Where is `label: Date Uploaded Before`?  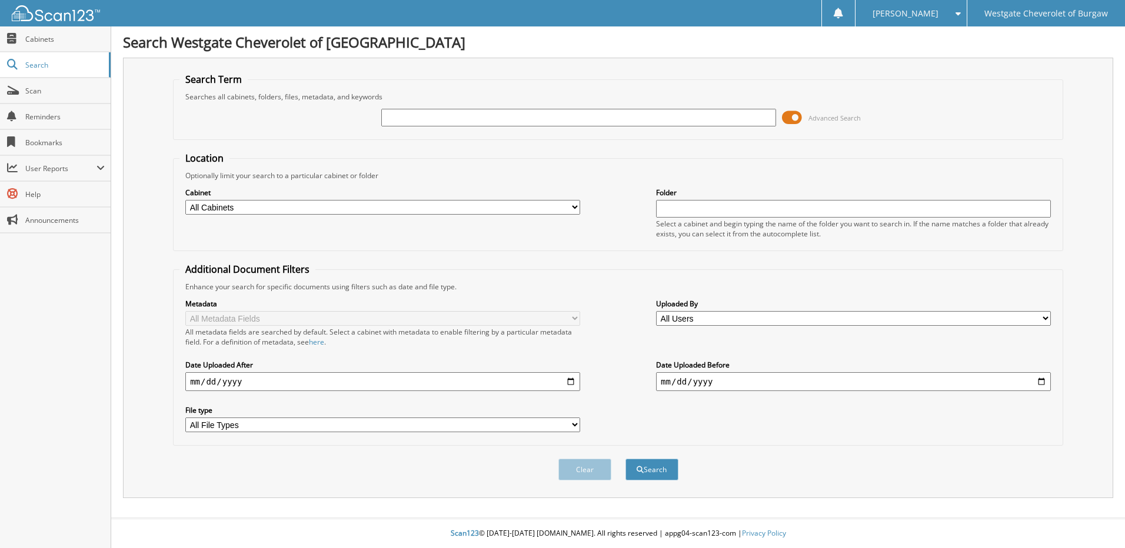 label: Date Uploaded Before is located at coordinates (853, 365).